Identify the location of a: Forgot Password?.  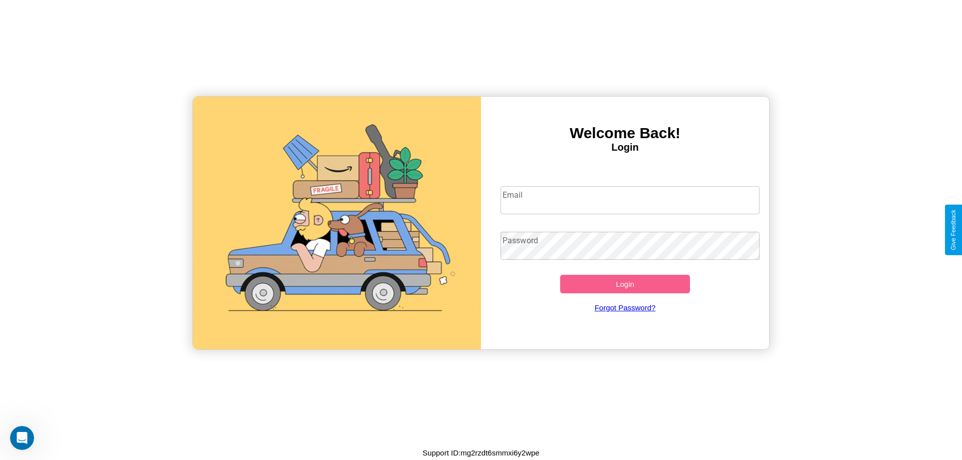
(625, 308).